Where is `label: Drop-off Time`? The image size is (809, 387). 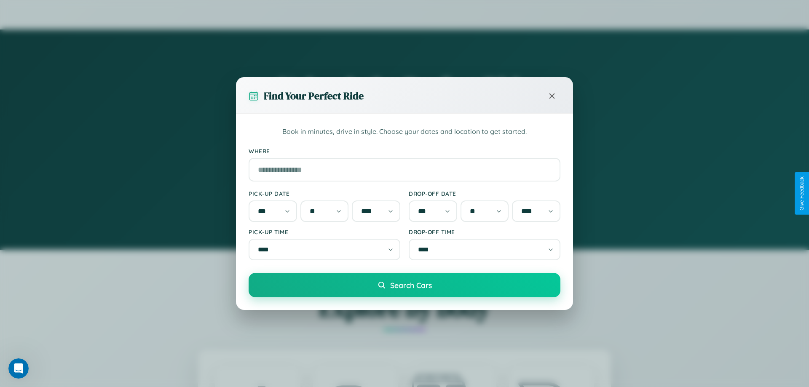 label: Drop-off Time is located at coordinates (484, 232).